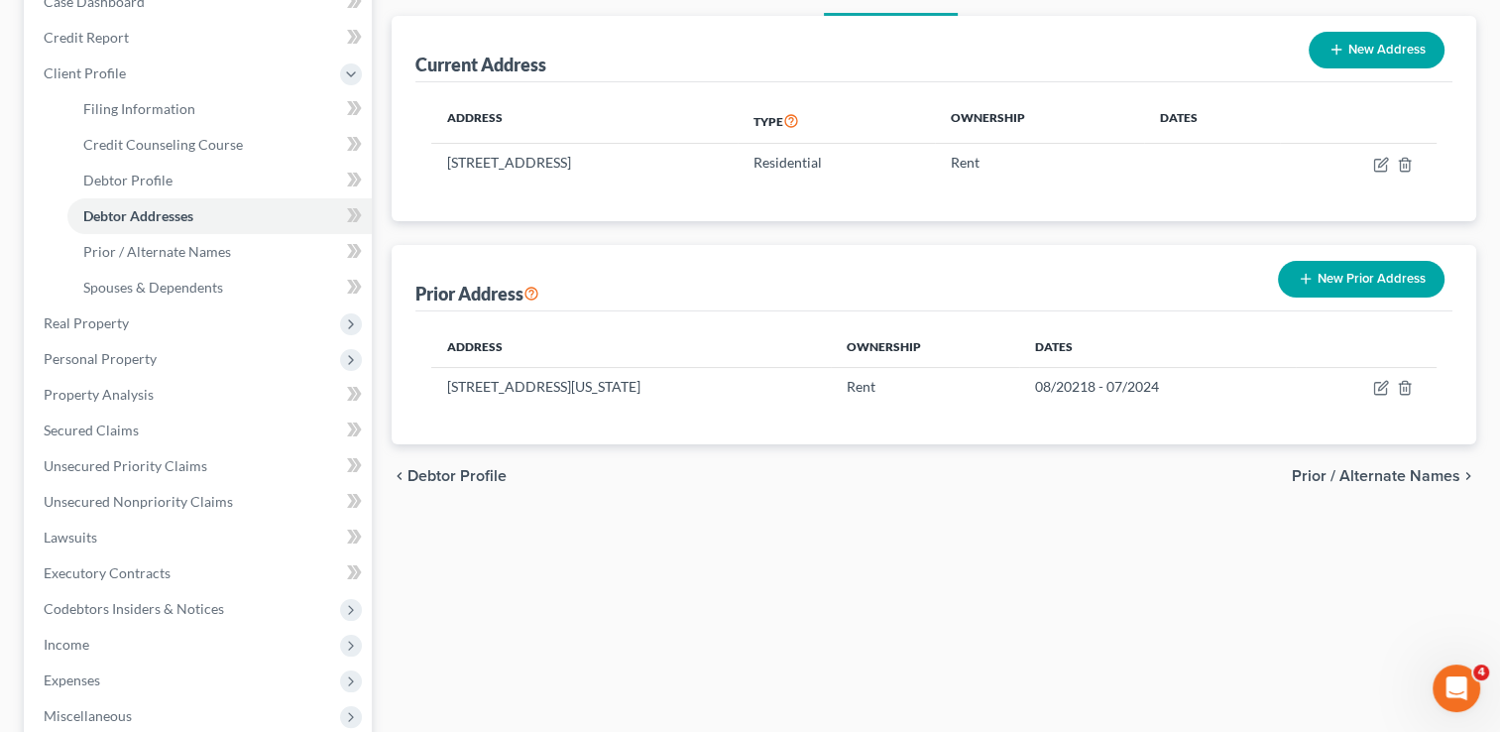 This screenshot has height=732, width=1500. What do you see at coordinates (199, 573) in the screenshot?
I see `a: Executory Contracts` at bounding box center [199, 573].